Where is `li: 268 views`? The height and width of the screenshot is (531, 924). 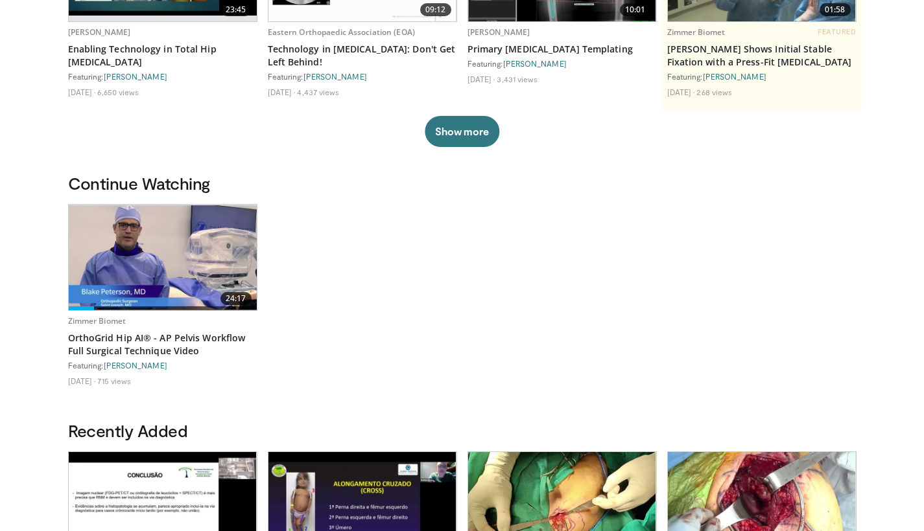
li: 268 views is located at coordinates (714, 92).